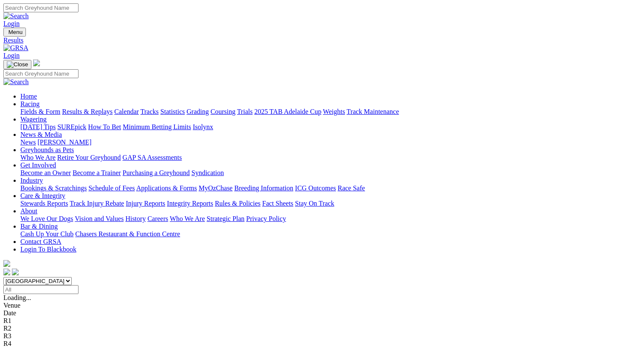  What do you see at coordinates (41, 289) in the screenshot?
I see `input: Select date` at bounding box center [41, 289].